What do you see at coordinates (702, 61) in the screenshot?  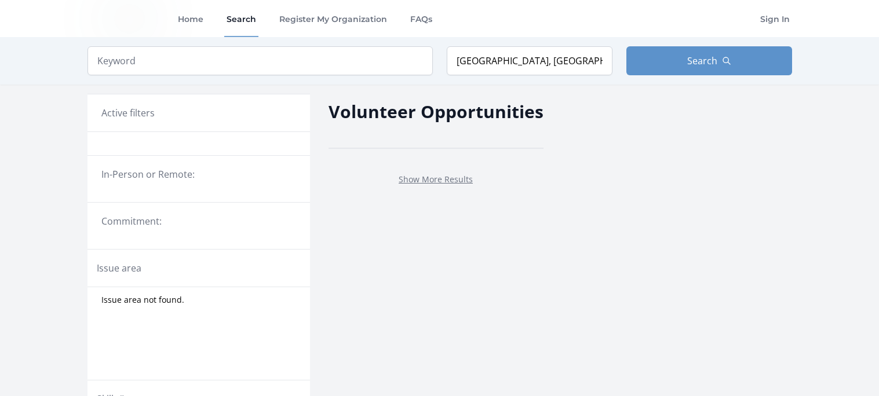 I see `span: Search` at bounding box center [702, 61].